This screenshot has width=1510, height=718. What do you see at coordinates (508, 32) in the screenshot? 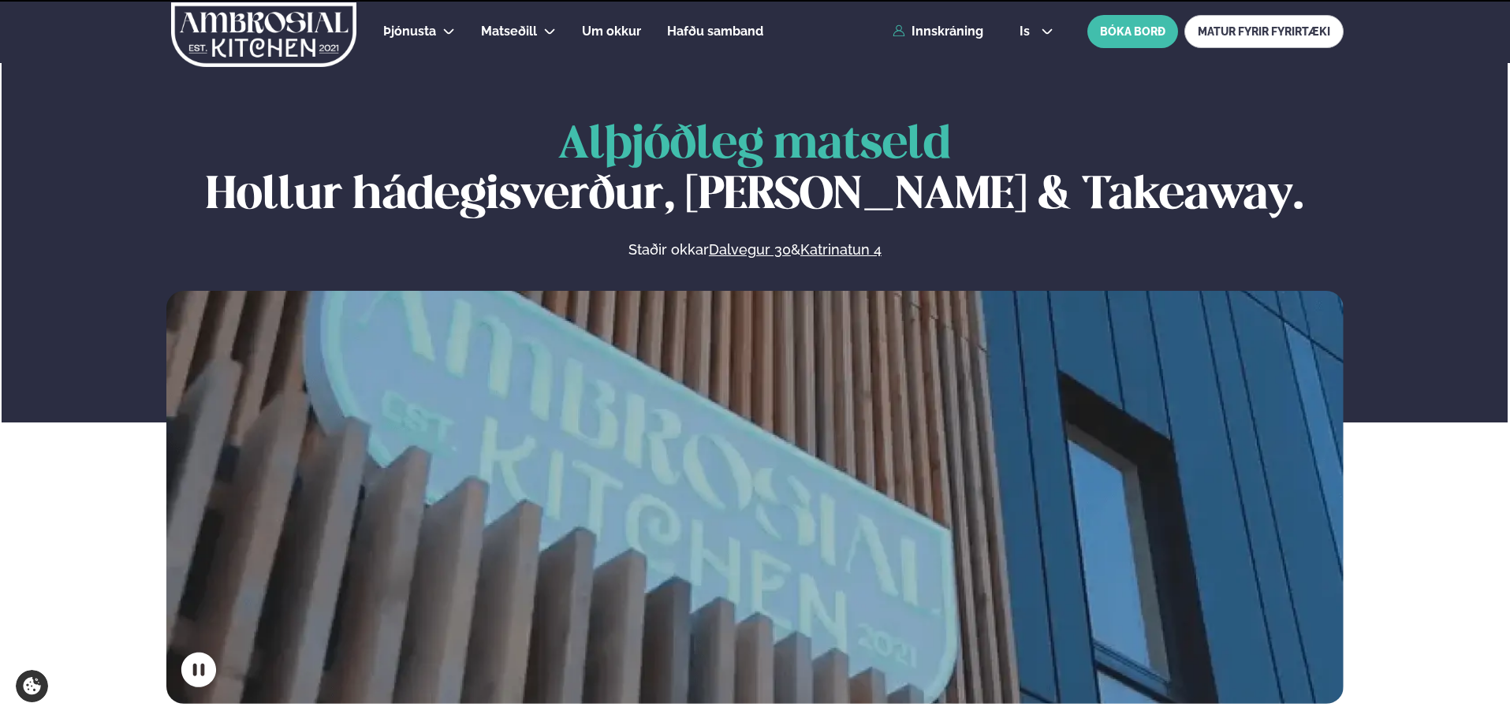
I see `a: Matseðill` at bounding box center [508, 32].